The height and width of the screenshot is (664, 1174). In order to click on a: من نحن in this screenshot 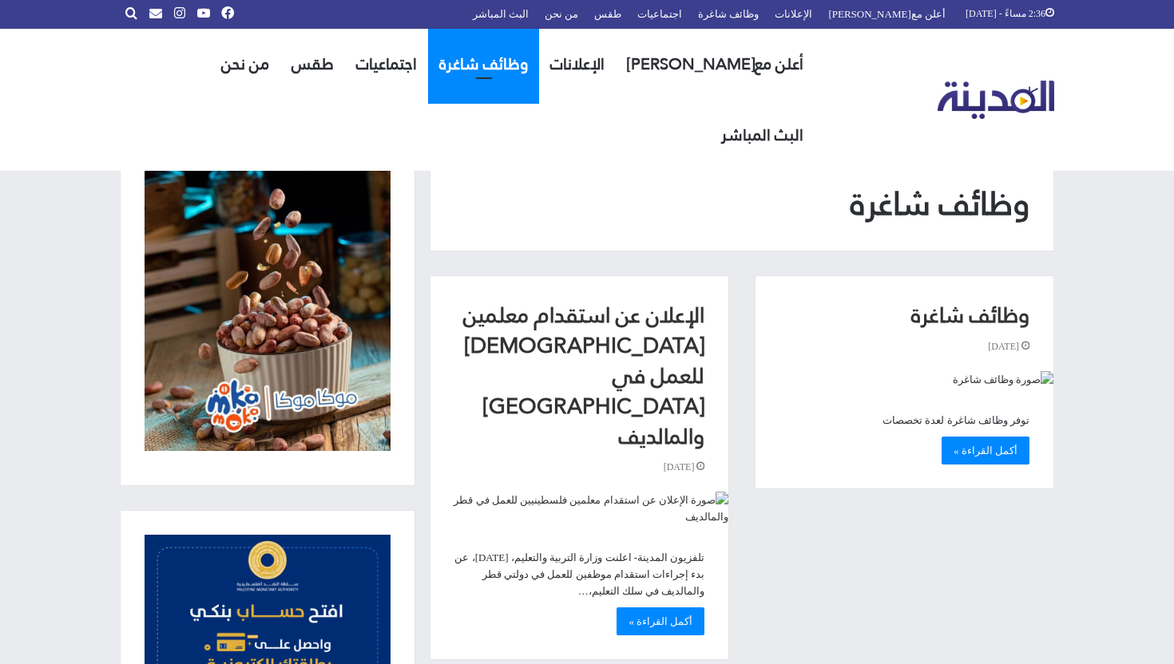, I will do `click(245, 64)`.